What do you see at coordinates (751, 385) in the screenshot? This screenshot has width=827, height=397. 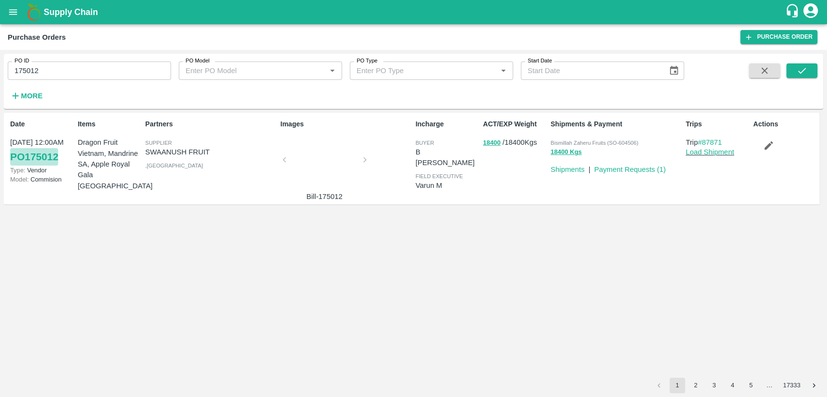 I see `button: Go to page 5` at bounding box center [751, 385].